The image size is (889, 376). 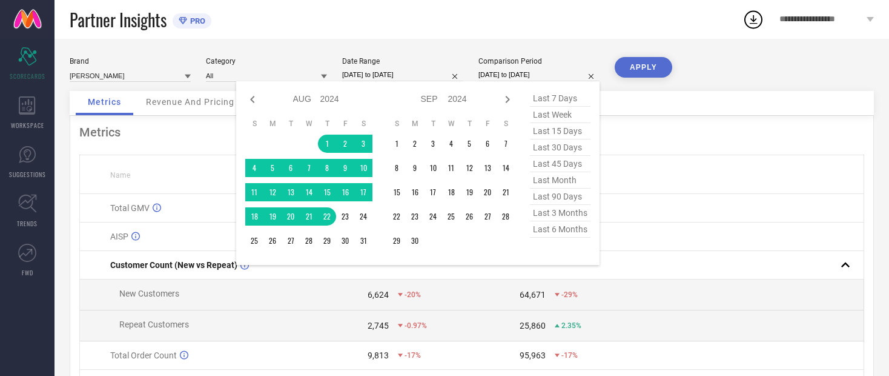 What do you see at coordinates (560, 229) in the screenshot?
I see `span: last 6 months` at bounding box center [560, 229].